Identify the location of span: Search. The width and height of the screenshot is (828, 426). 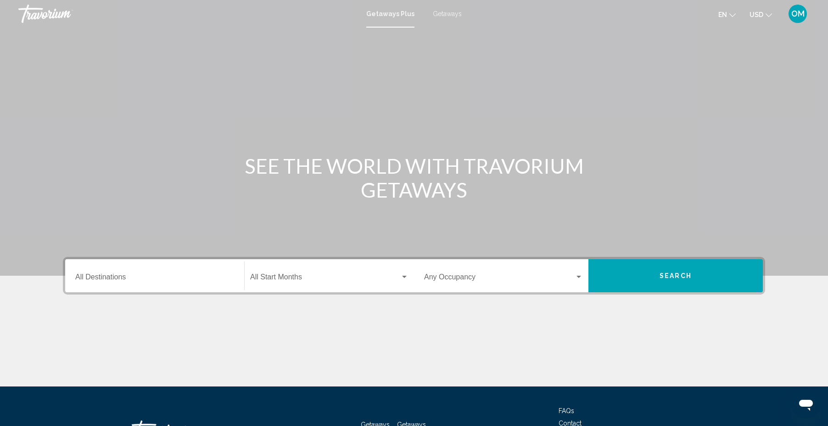
(676, 276).